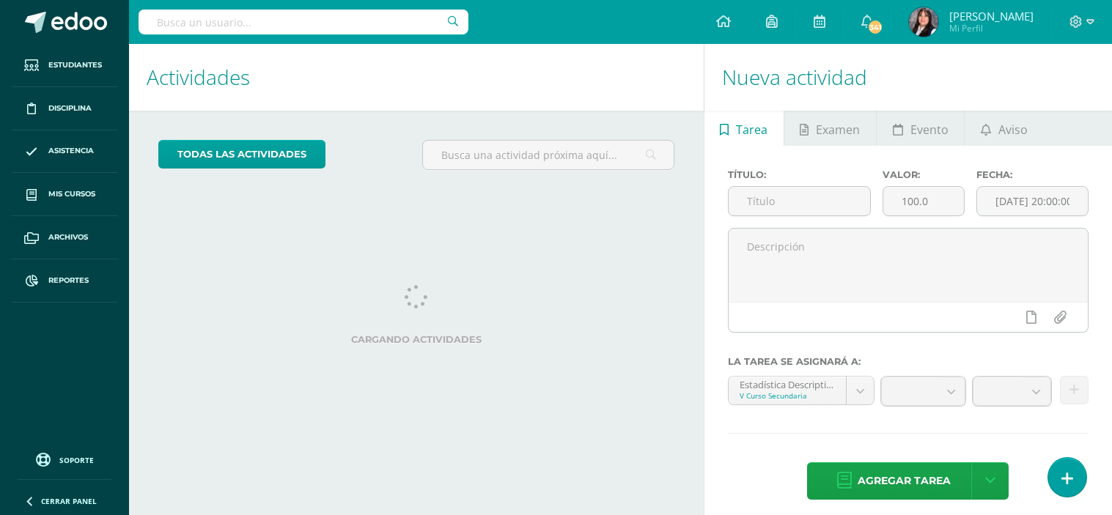 This screenshot has height=515, width=1112. I want to click on span: Mi Perfil, so click(991, 28).